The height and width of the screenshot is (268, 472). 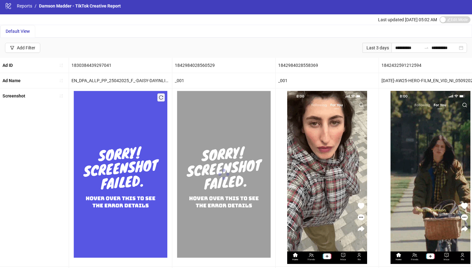 I want to click on span: Default View, so click(x=18, y=31).